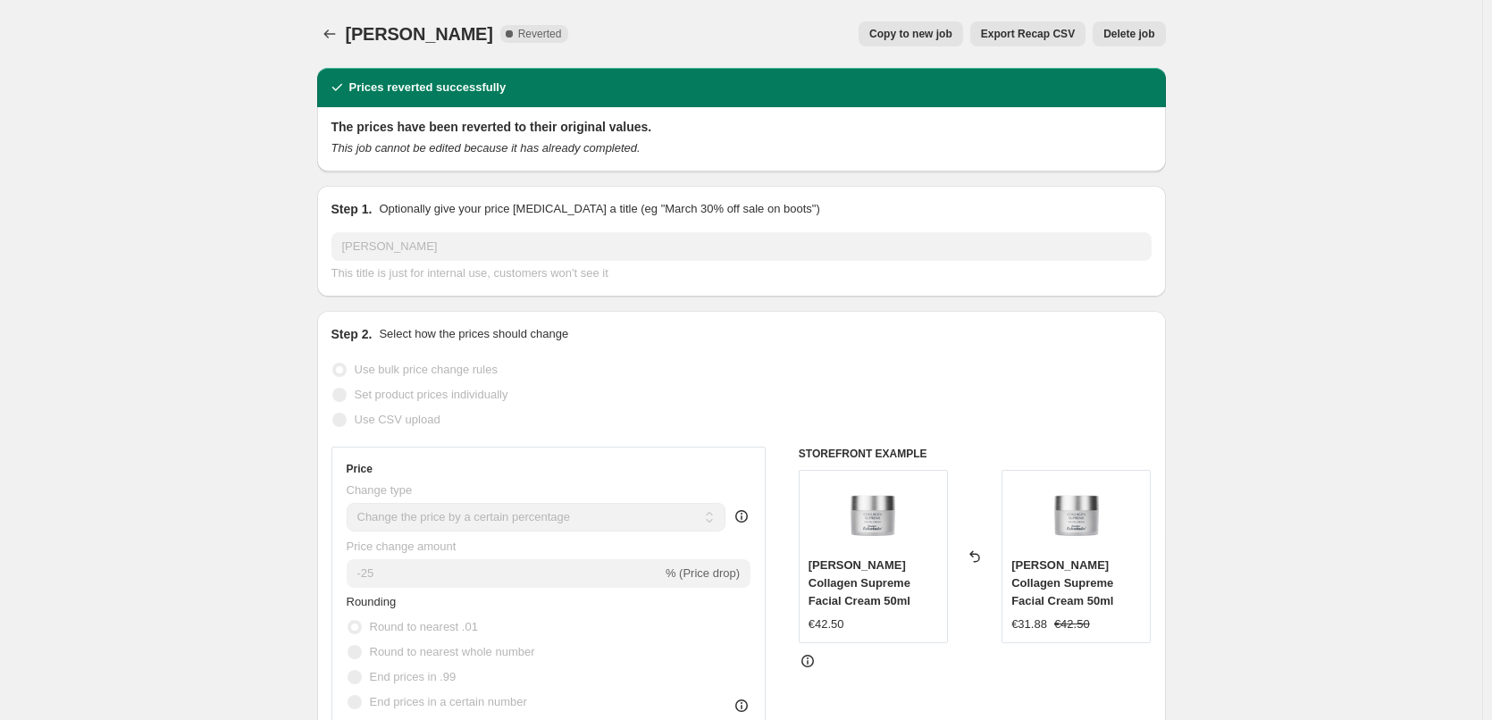  Describe the element at coordinates (352, 334) in the screenshot. I see `h2: Step 2.` at that location.